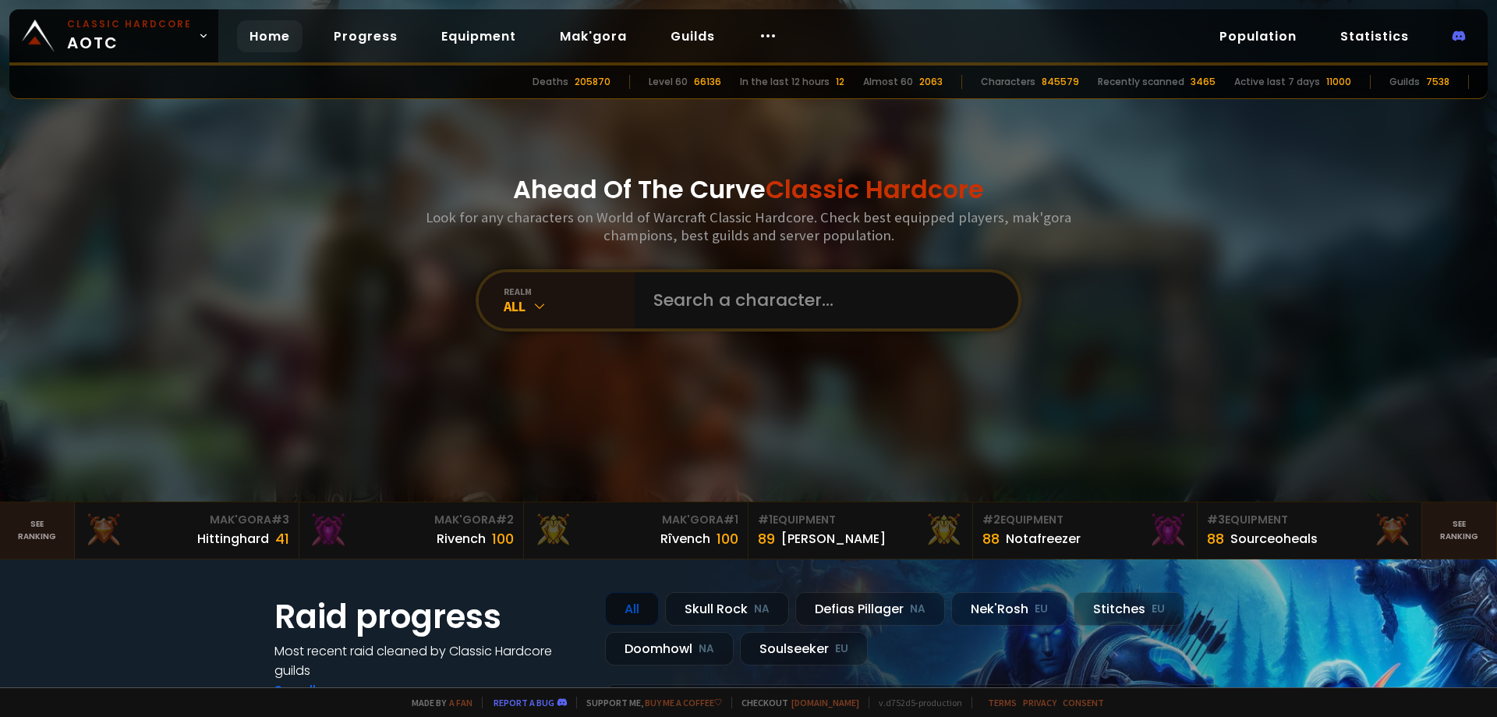  What do you see at coordinates (412, 530) in the screenshot?
I see `a: Mak'Gora#2Rivench100` at bounding box center [412, 530].